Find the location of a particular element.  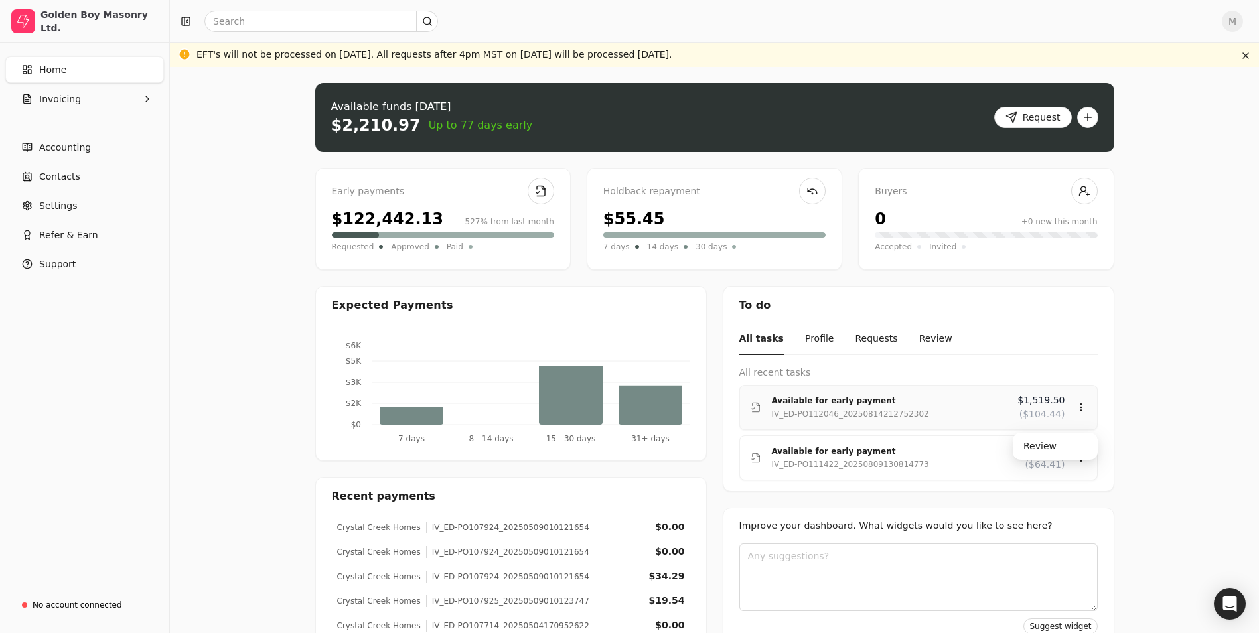

span: 7 days is located at coordinates (616, 247).